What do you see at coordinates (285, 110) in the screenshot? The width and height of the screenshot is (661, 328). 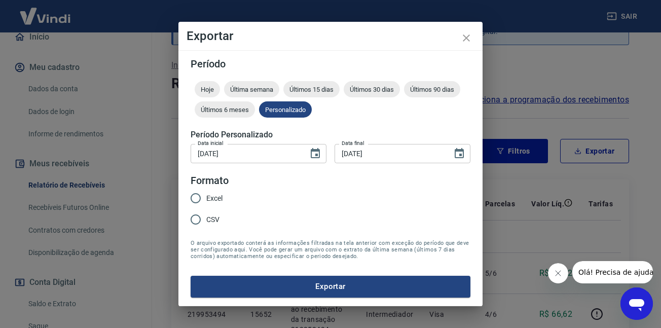 I see `span: Personalizado` at bounding box center [285, 110].